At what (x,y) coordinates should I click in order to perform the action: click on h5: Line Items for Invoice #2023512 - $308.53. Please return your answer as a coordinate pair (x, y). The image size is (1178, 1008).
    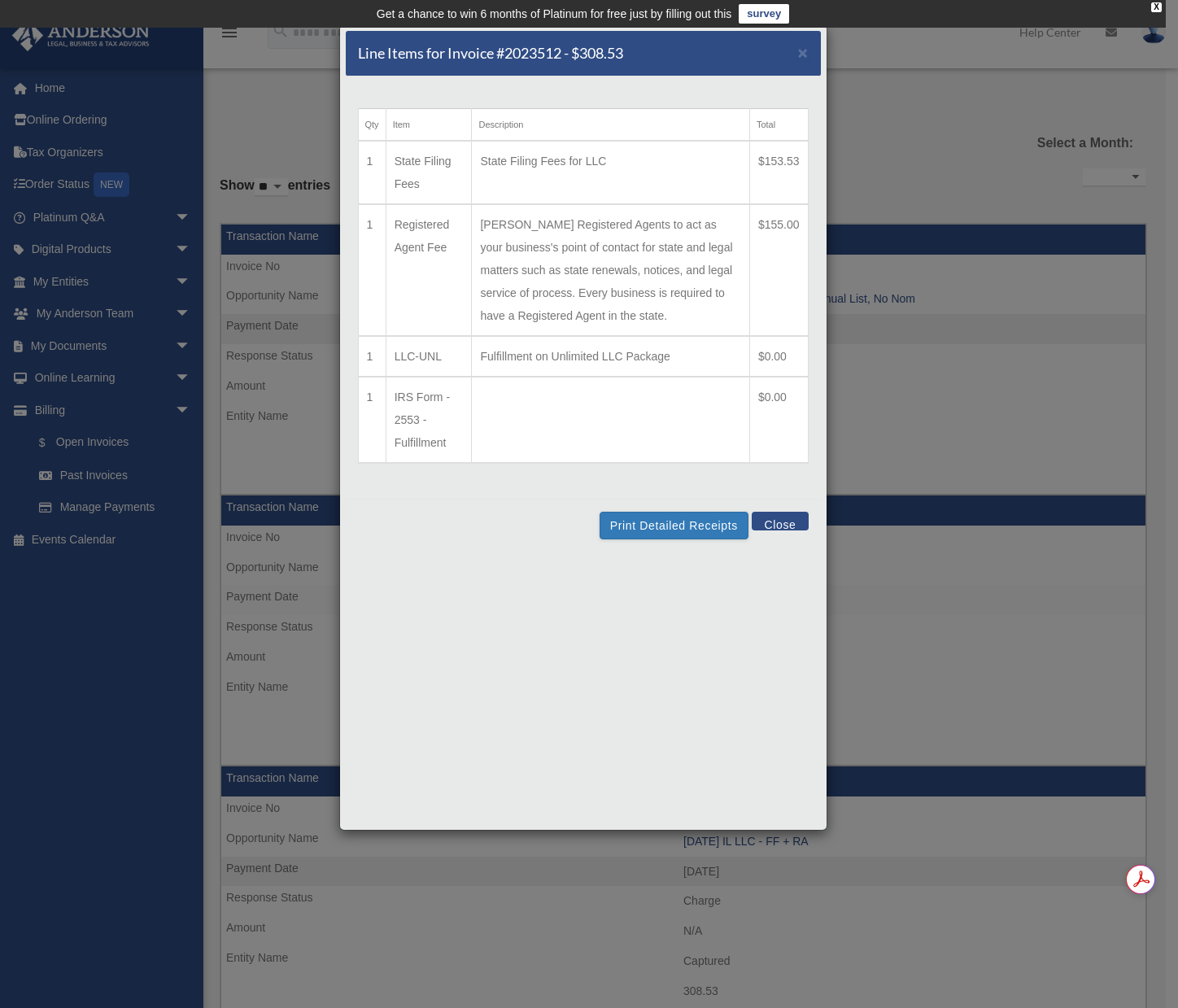
    Looking at the image, I should click on (490, 53).